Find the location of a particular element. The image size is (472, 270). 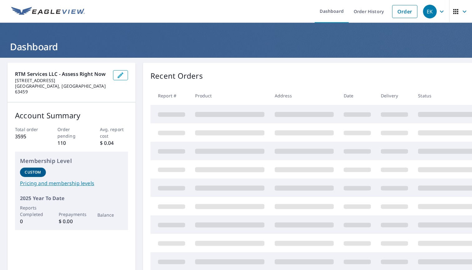

p: $ 0.00 is located at coordinates (72, 222).